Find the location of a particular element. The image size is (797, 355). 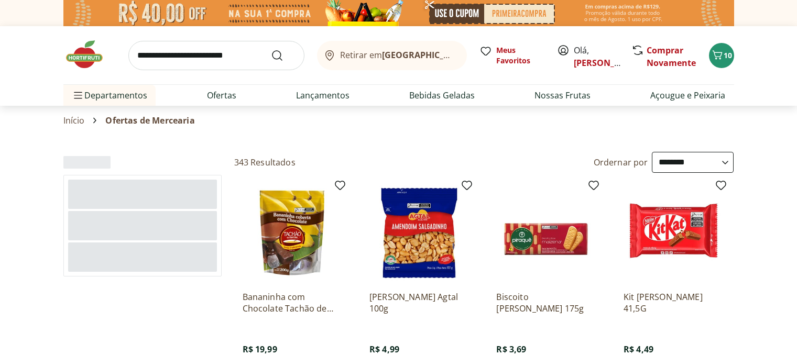

a: Bebidas Geladas is located at coordinates (442, 95).